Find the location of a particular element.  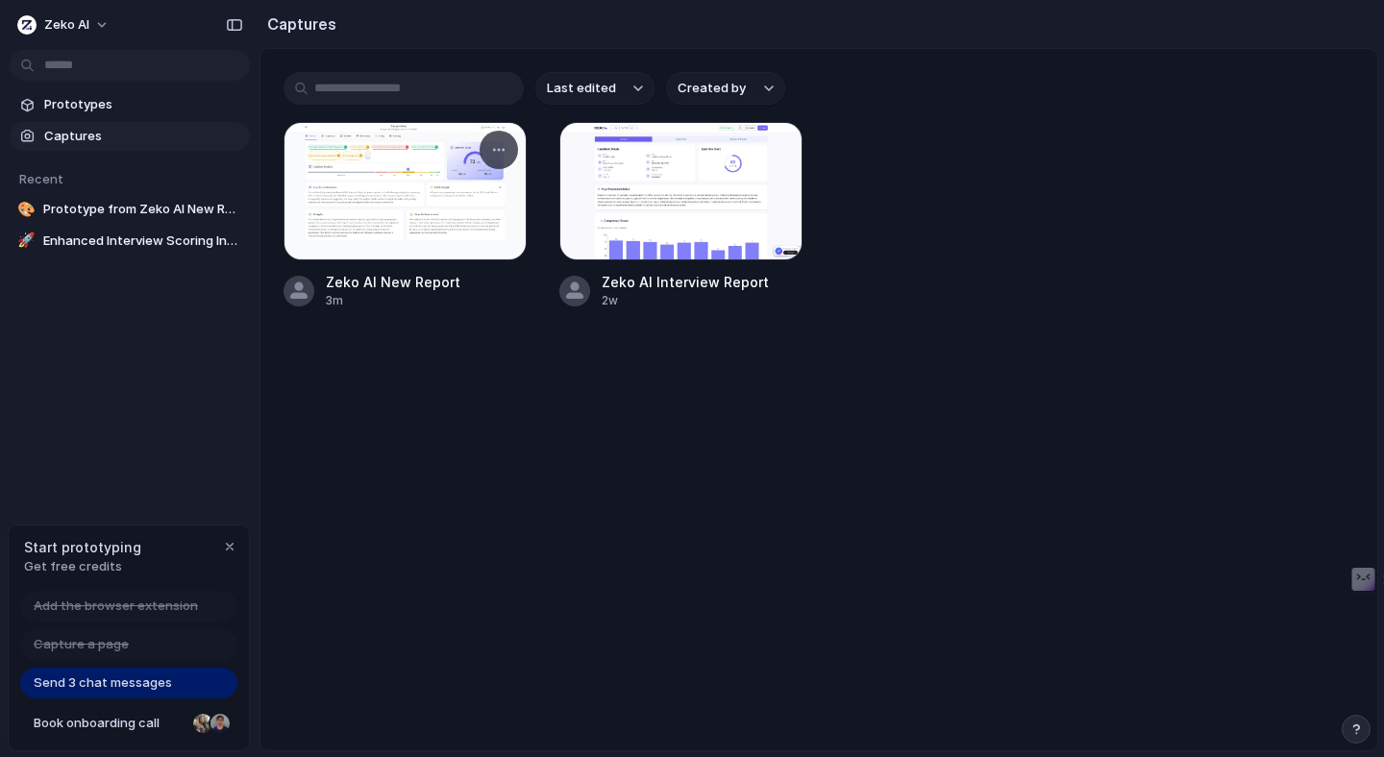

span: Send 3 chat messages is located at coordinates (103, 683).